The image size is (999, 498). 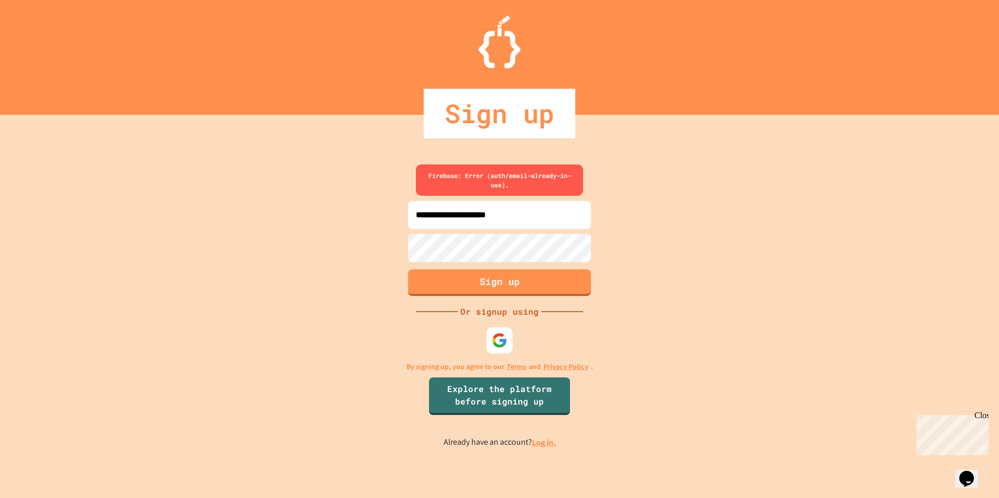 What do you see at coordinates (566, 367) in the screenshot?
I see `a: Privacy Policy` at bounding box center [566, 367].